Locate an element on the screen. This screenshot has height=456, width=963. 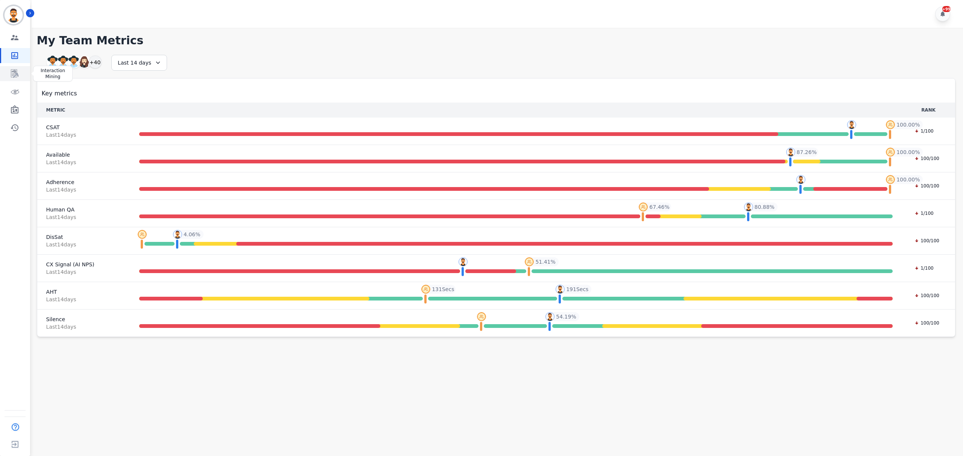
span: CSAT is located at coordinates (83, 127).